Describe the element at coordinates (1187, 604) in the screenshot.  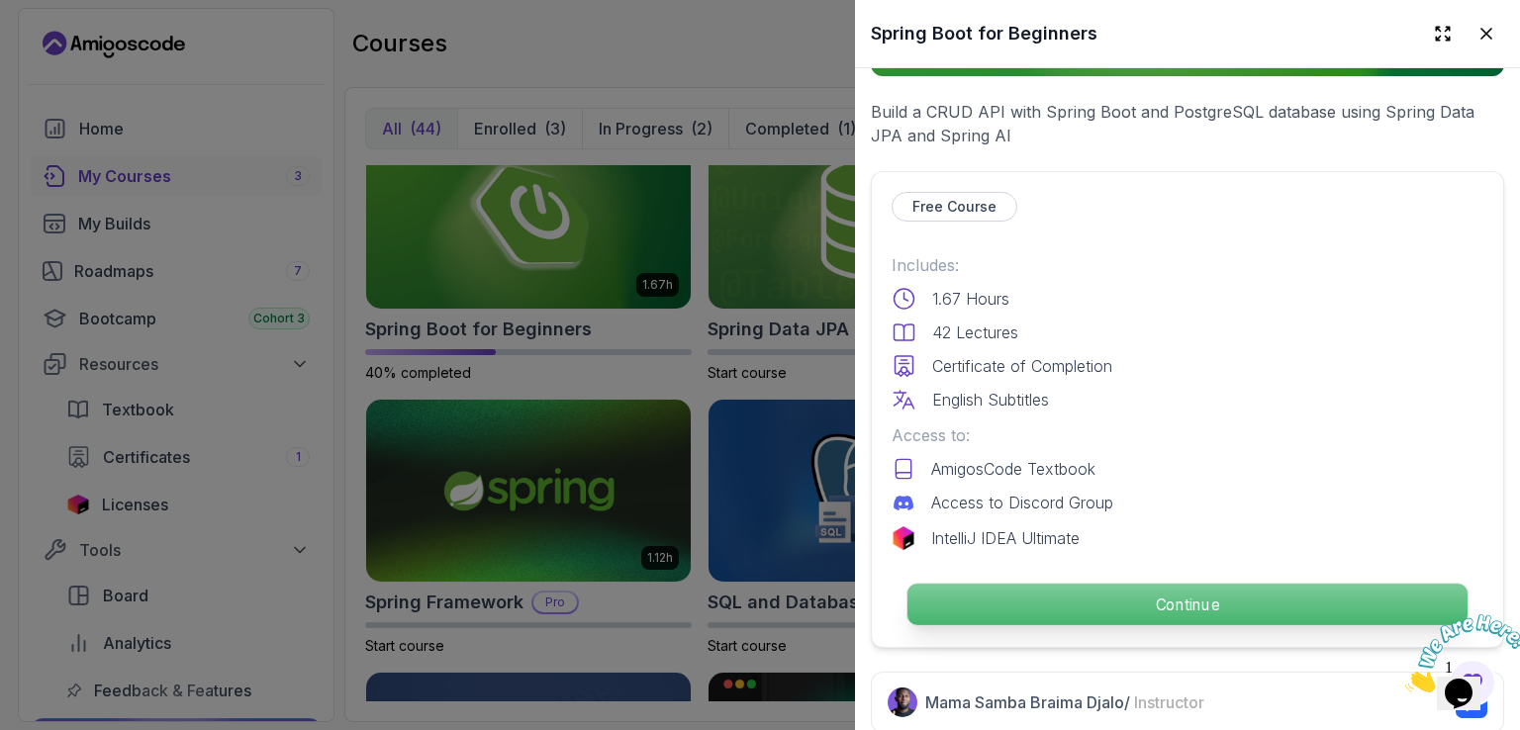
I see `button: Continue` at that location.